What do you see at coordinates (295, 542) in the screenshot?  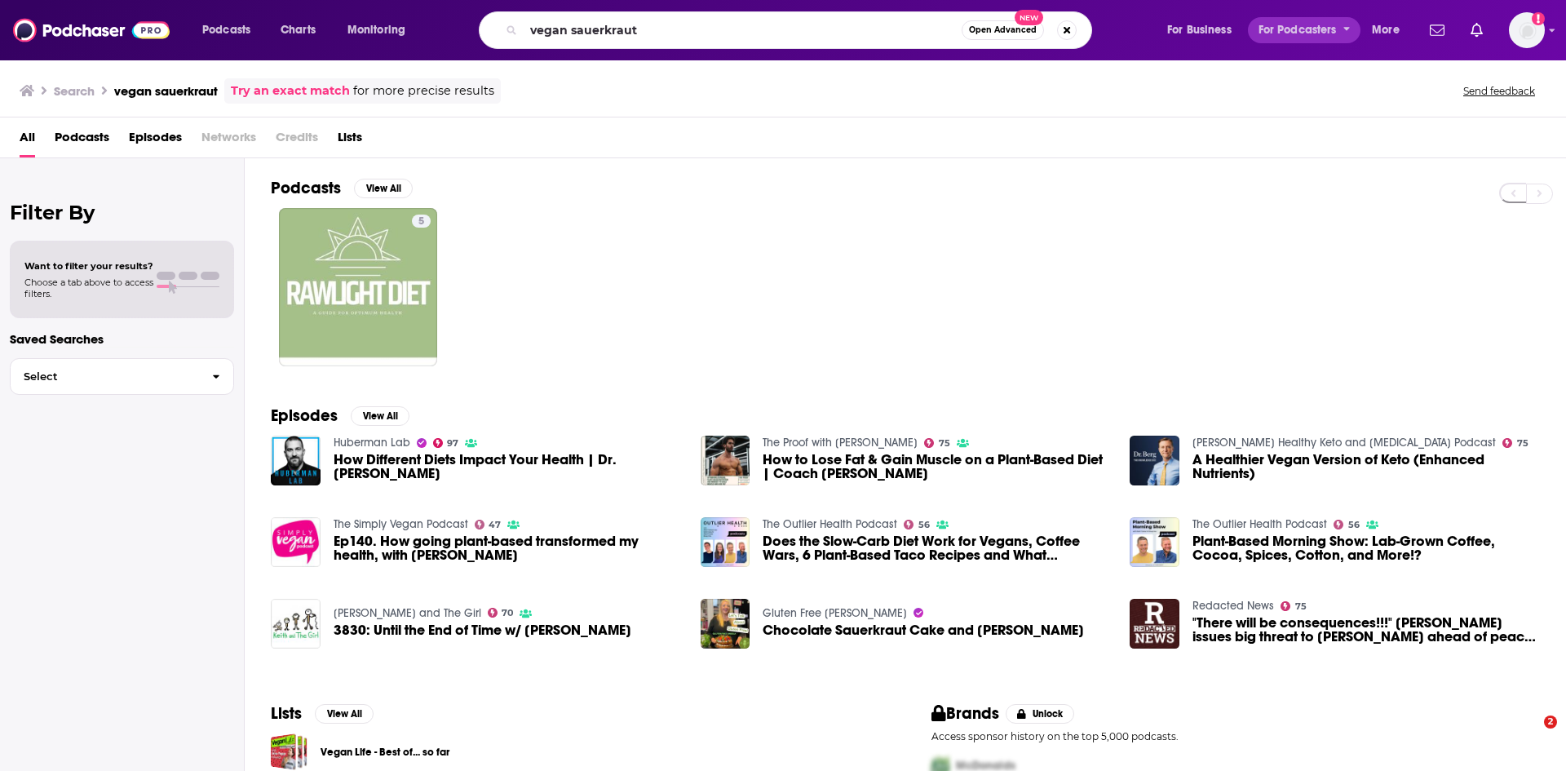 I see `img: Ep140. How going plant-based transformed my health, with Bailey Ruskus` at bounding box center [295, 542].